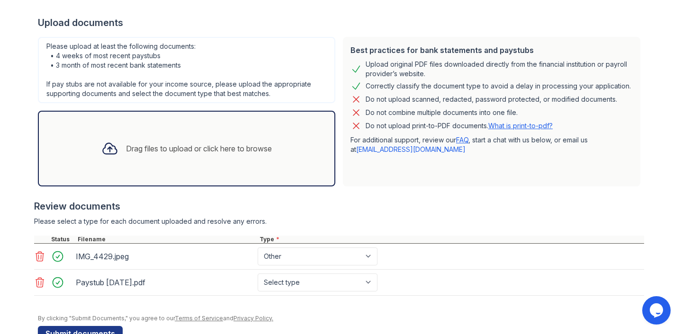  I want to click on div: Please upload at least the following documents: • 4 weeks of most recent paystubs • 3 month of mo..., so click(187, 70).